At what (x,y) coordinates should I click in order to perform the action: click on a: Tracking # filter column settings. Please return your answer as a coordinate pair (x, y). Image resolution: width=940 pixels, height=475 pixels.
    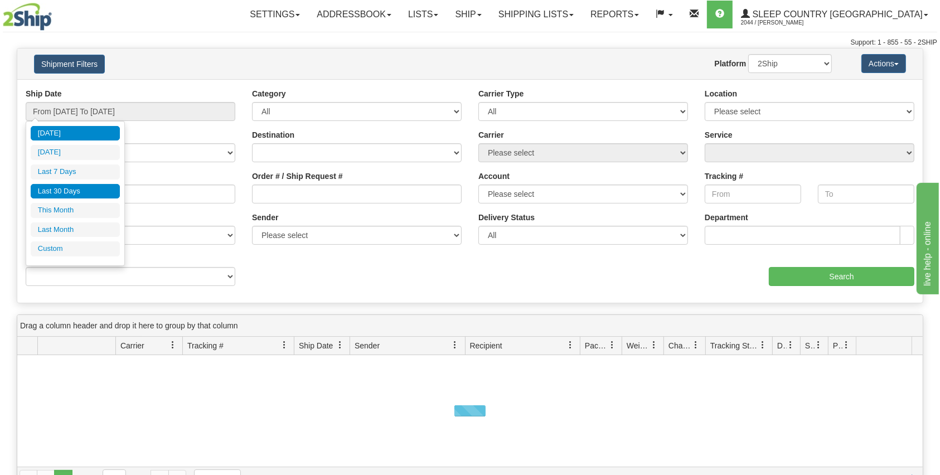
    Looking at the image, I should click on (284, 345).